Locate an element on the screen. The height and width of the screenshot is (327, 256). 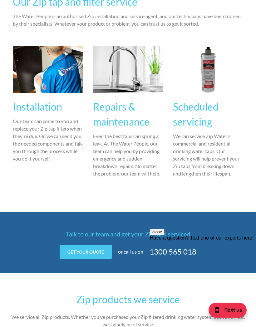
p: We can service Zip Water’s commercial and residential drinking water taps. Our servicing will hel... is located at coordinates (208, 155).